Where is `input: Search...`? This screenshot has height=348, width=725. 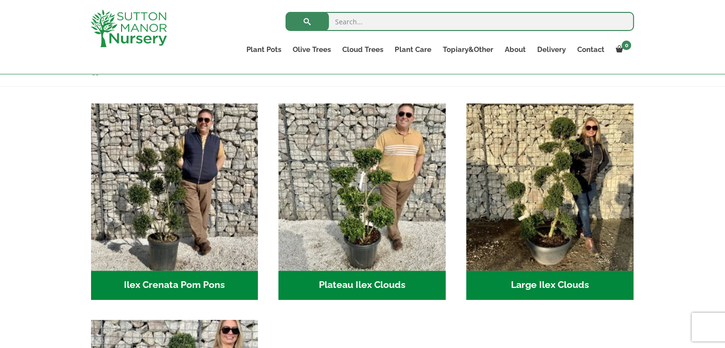
input: Search... is located at coordinates (459, 21).